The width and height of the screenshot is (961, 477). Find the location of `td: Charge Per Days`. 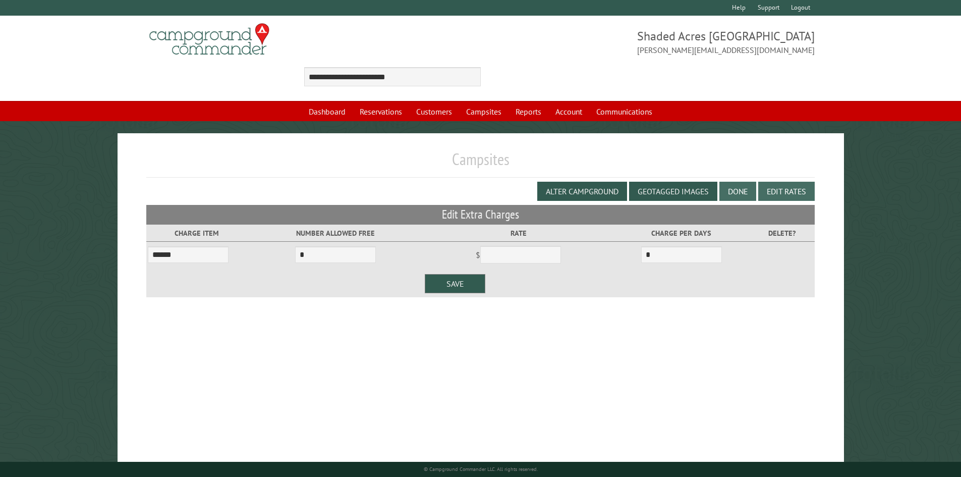

td: Charge Per Days is located at coordinates (681, 233).